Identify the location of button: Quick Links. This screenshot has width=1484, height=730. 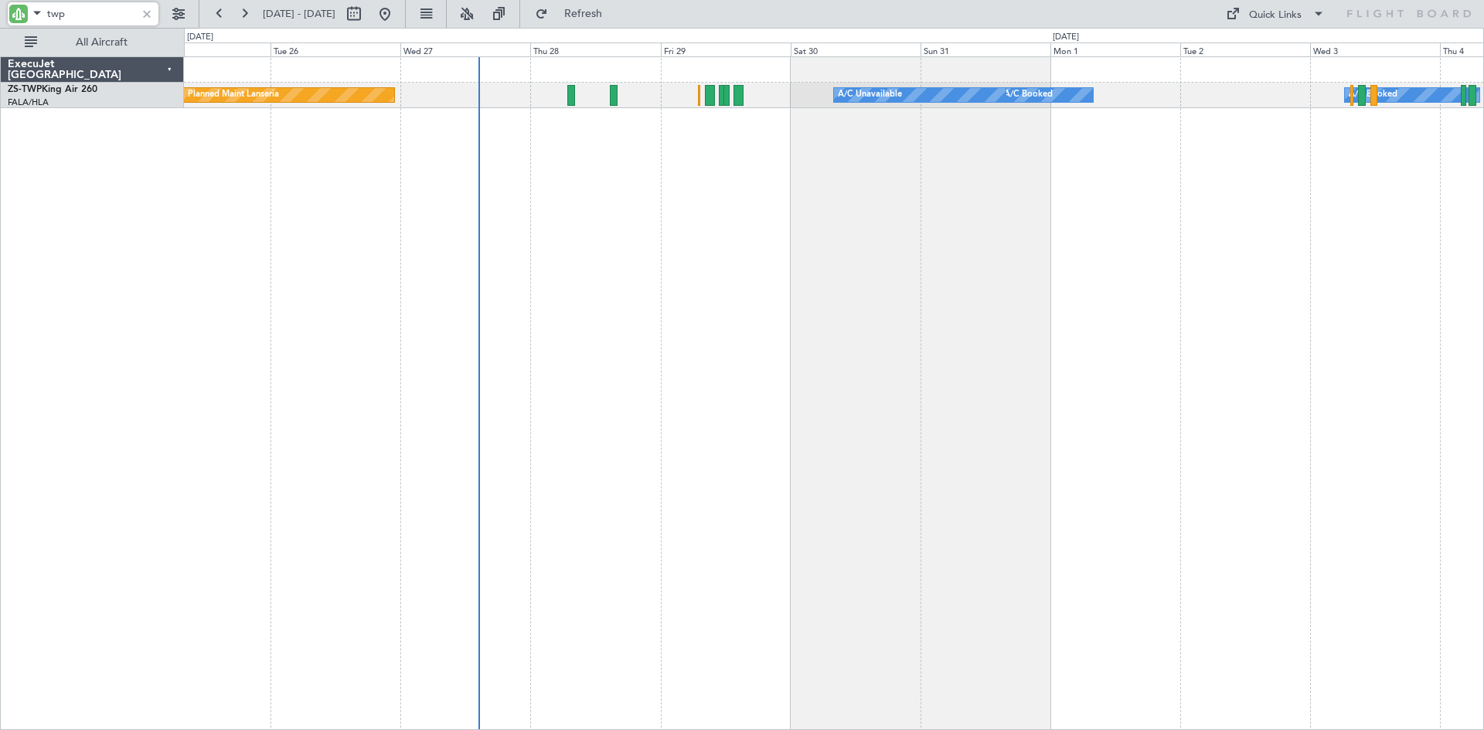
(1275, 14).